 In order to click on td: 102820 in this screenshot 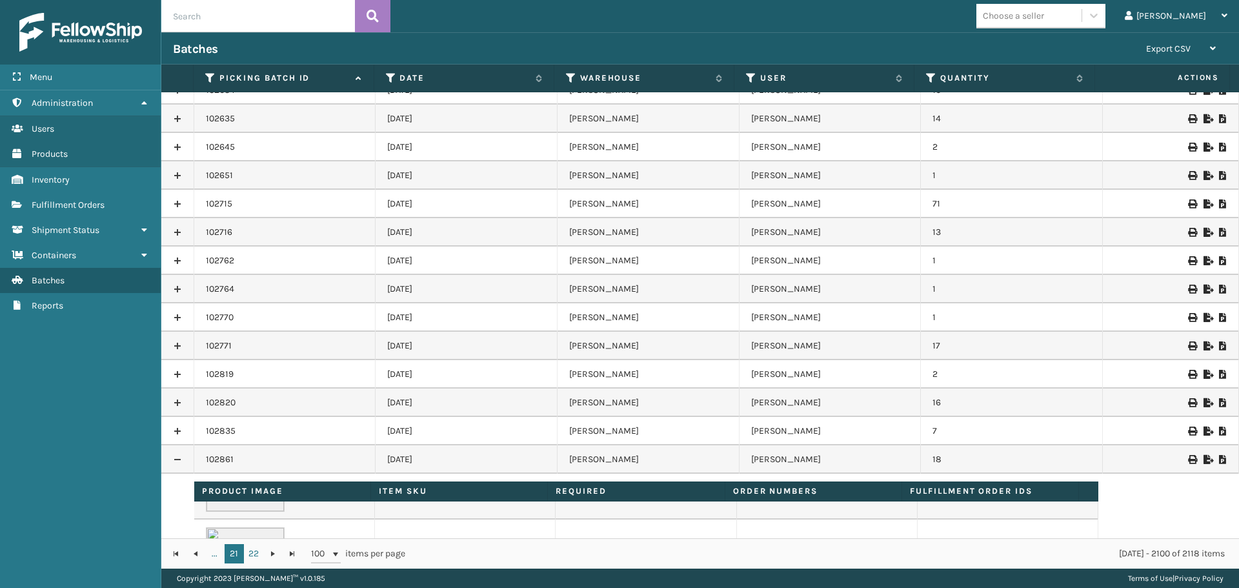, I will do `click(285, 403)`.